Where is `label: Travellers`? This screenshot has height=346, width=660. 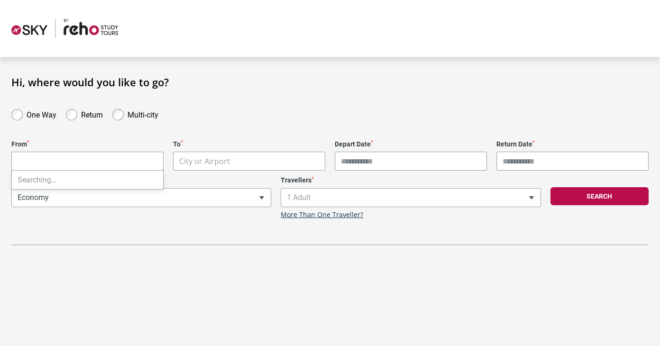
label: Travellers is located at coordinates (411, 180).